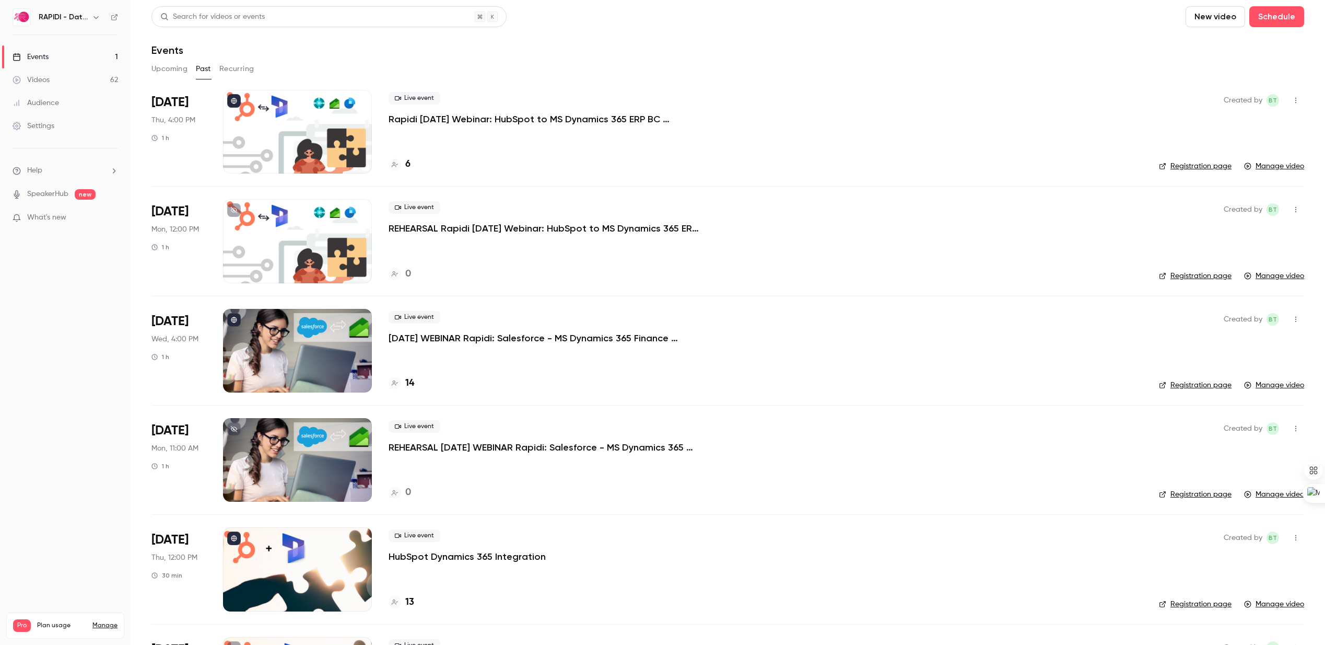  What do you see at coordinates (105, 625) in the screenshot?
I see `a: Manage` at bounding box center [105, 625].